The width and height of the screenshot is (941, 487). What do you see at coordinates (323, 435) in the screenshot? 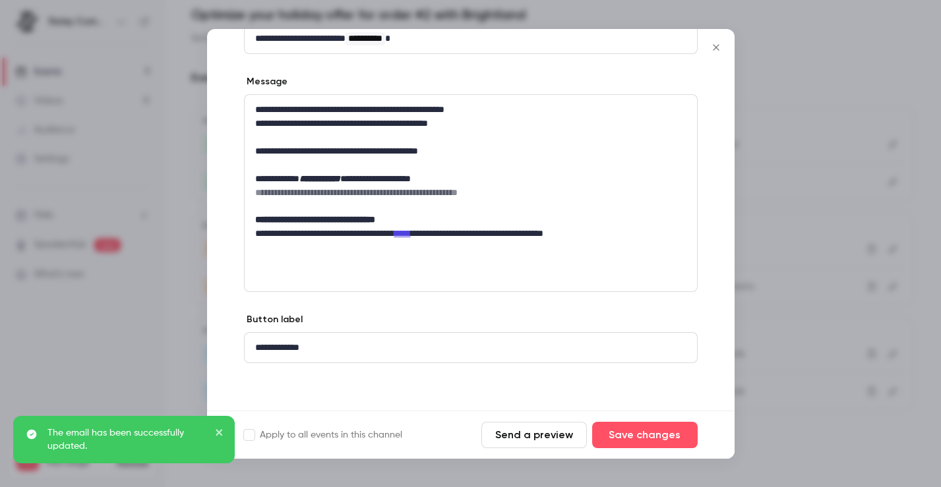
I see `label: Apply to all events in this channel` at bounding box center [323, 435].